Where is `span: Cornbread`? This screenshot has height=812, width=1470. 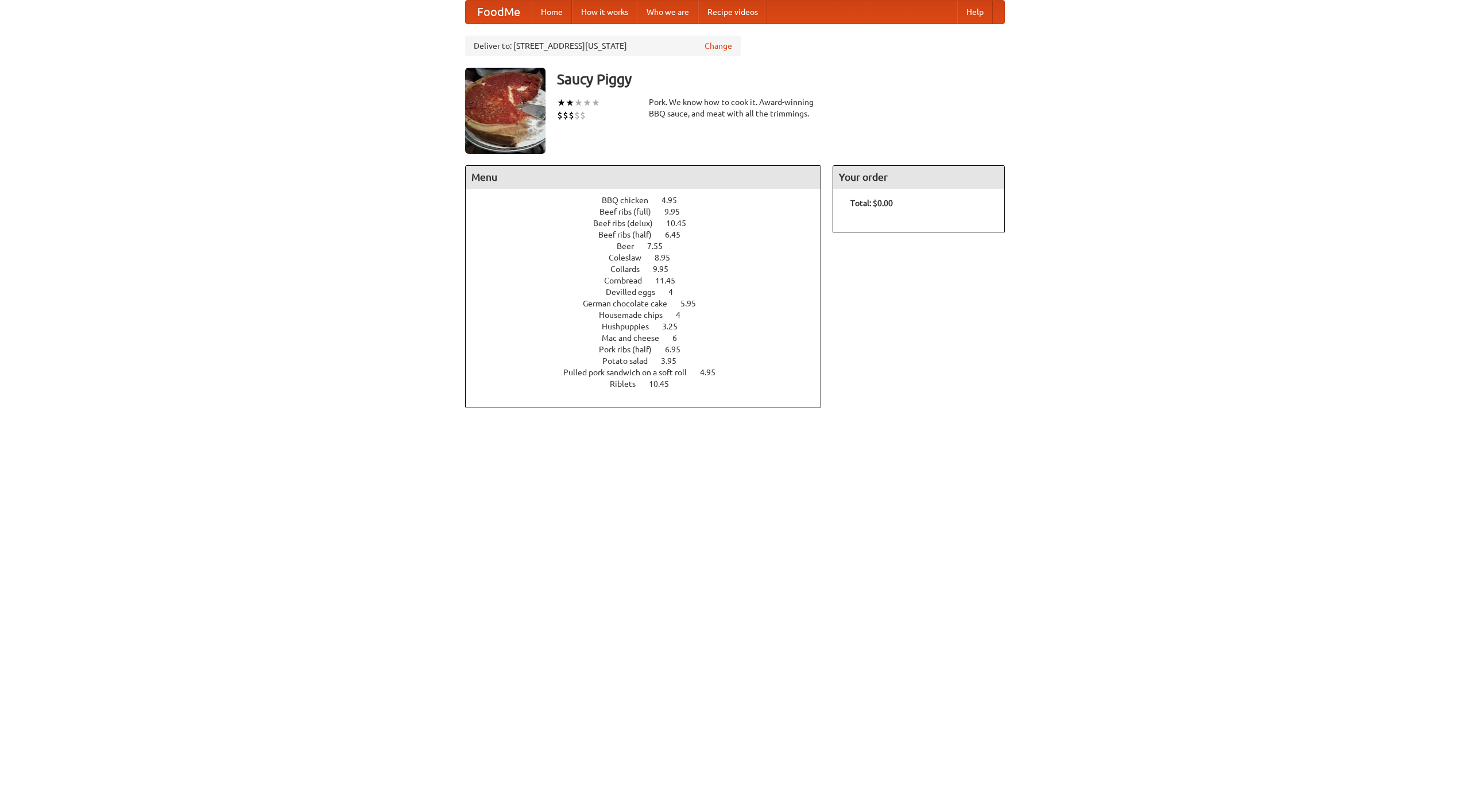 span: Cornbread is located at coordinates (629, 280).